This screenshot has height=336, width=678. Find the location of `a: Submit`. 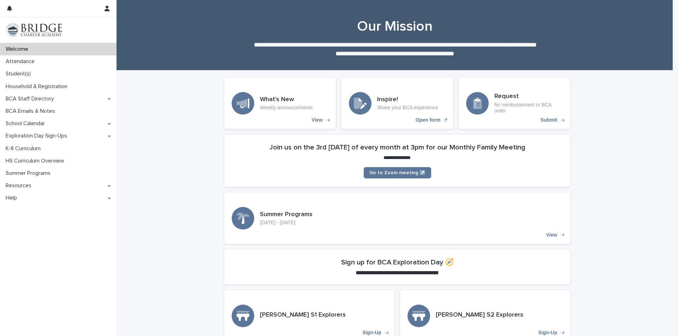

a: Submit is located at coordinates (514, 103).